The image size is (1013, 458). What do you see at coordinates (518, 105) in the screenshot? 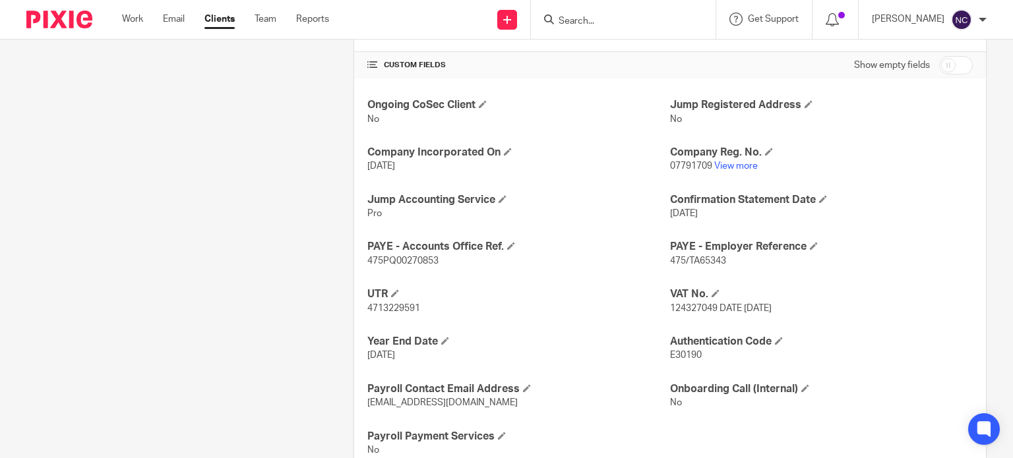
I see `h4: Ongoing CoSec Client` at bounding box center [518, 105].